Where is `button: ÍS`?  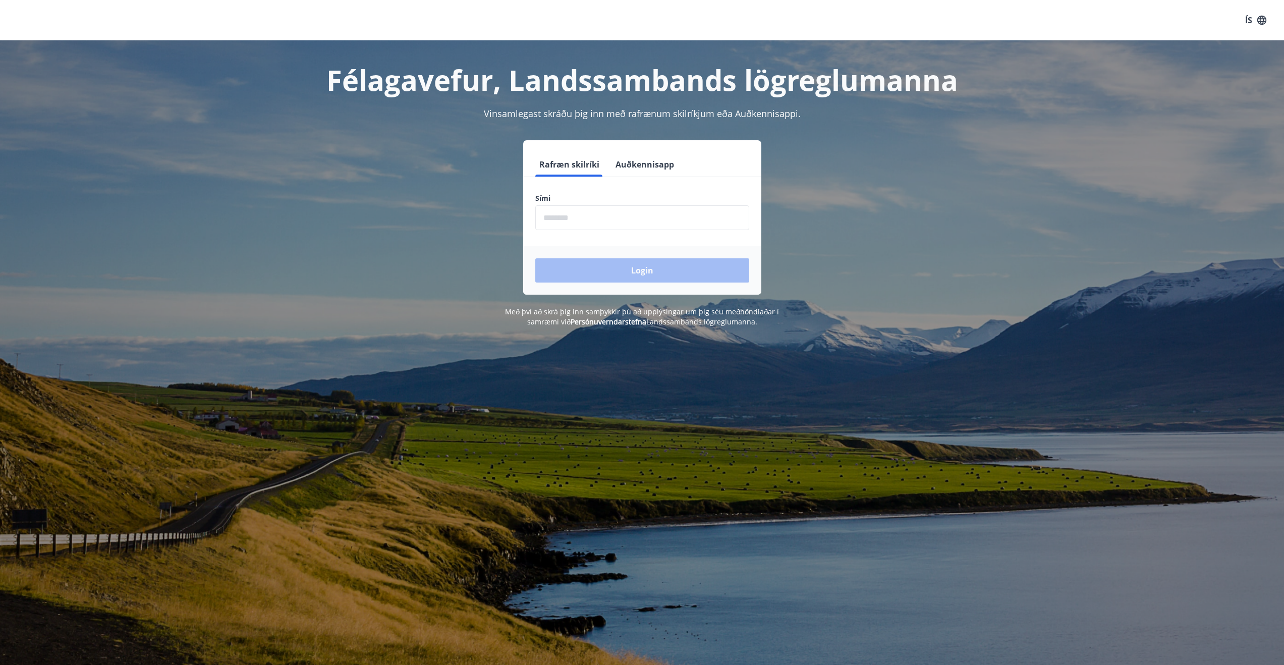
button: ÍS is located at coordinates (1255, 20).